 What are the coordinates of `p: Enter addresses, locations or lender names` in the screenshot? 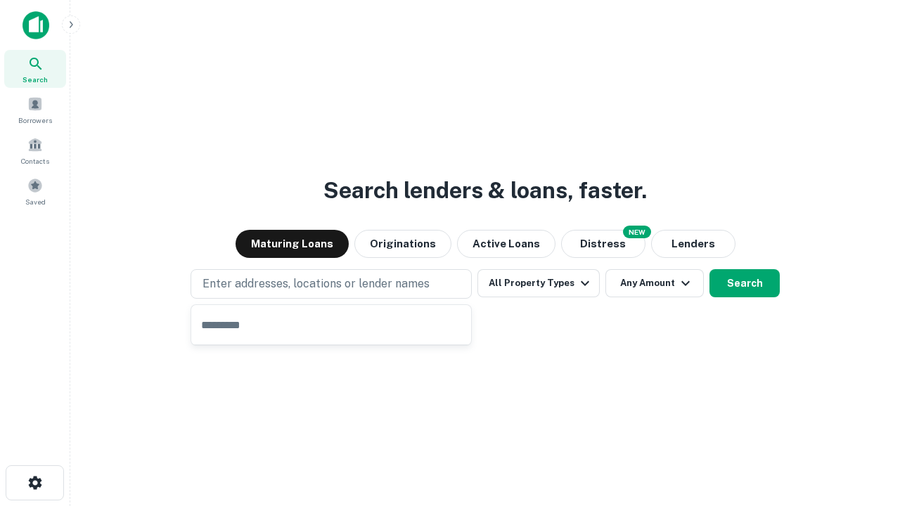 It's located at (316, 284).